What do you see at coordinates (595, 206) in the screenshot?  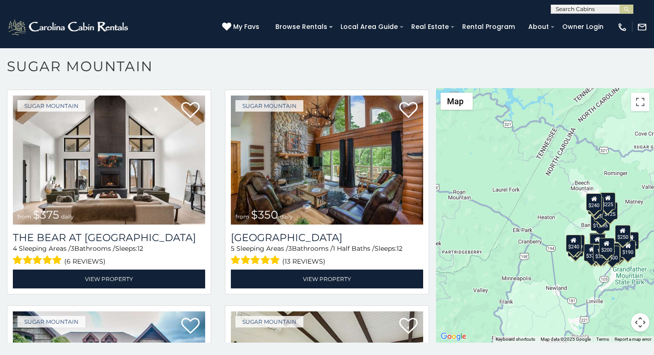 I see `div: $170` at bounding box center [595, 206].